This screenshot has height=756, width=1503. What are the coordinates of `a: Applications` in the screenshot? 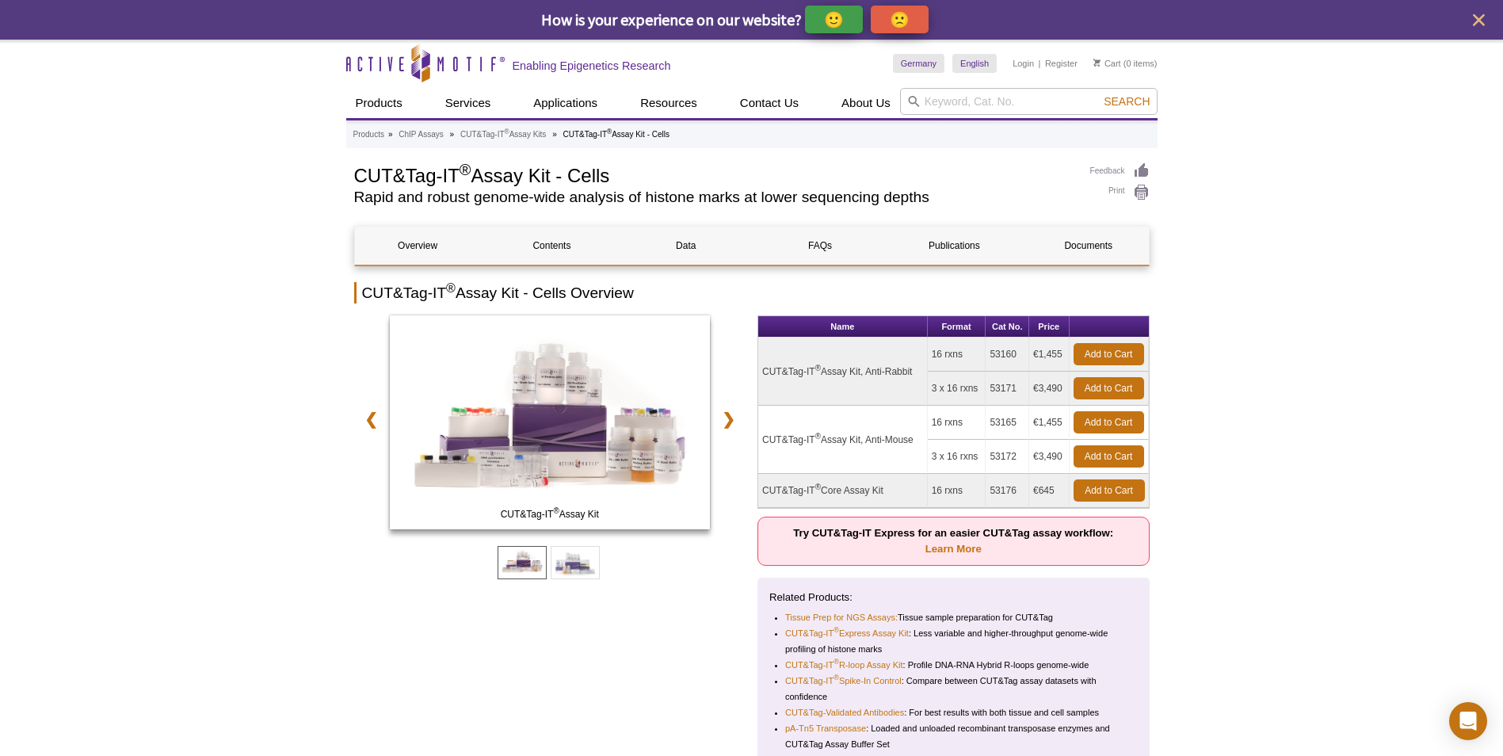 It's located at (565, 103).